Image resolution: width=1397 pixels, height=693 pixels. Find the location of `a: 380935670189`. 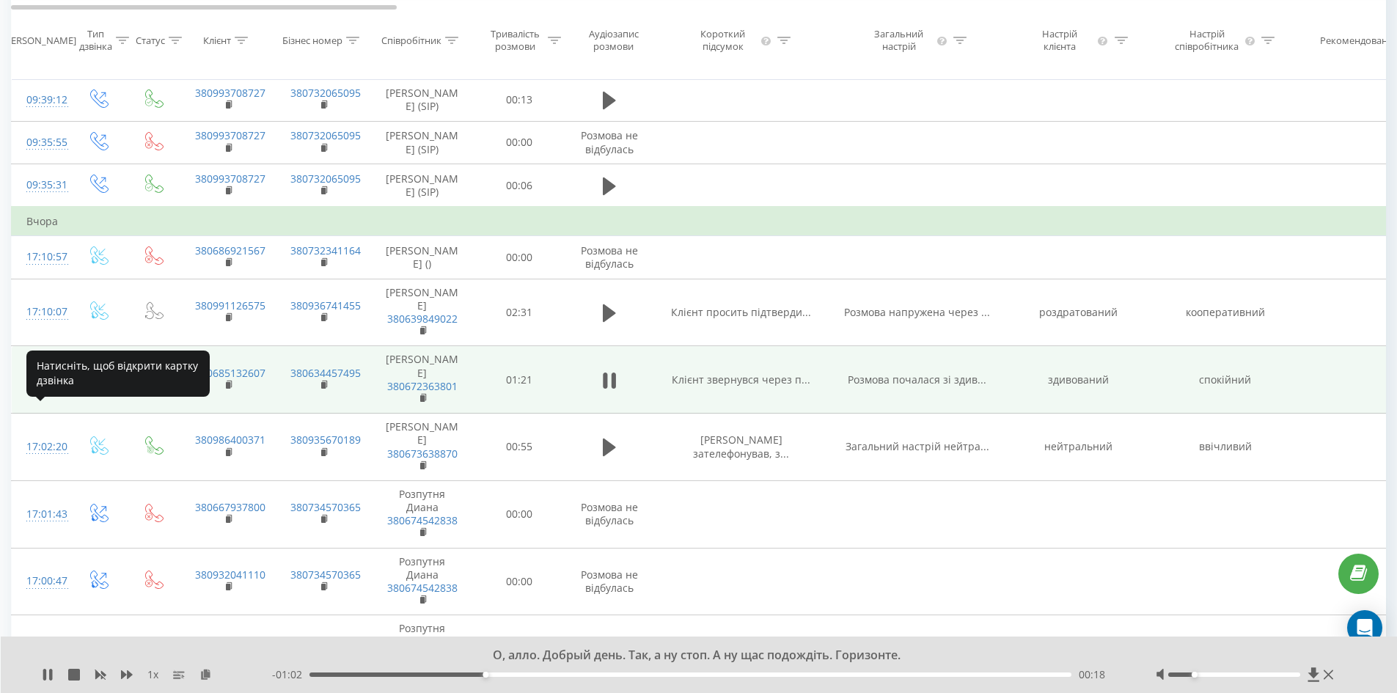

a: 380935670189 is located at coordinates (326, 439).